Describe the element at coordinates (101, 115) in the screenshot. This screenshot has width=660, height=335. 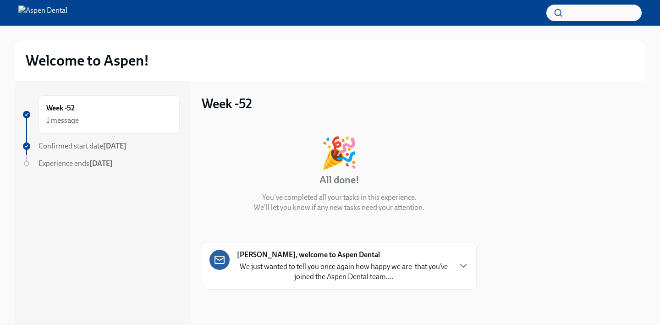
I see `a: Week -521 message` at that location.